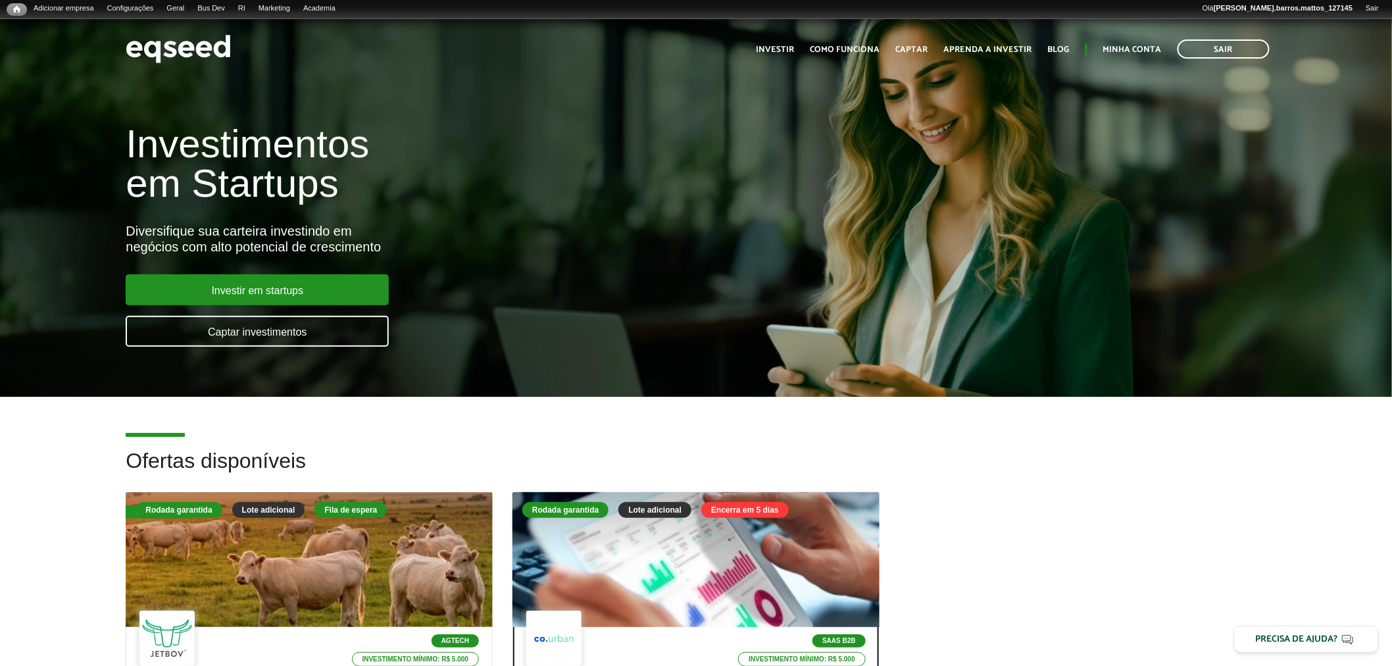  What do you see at coordinates (912, 49) in the screenshot?
I see `a: Captar` at bounding box center [912, 49].